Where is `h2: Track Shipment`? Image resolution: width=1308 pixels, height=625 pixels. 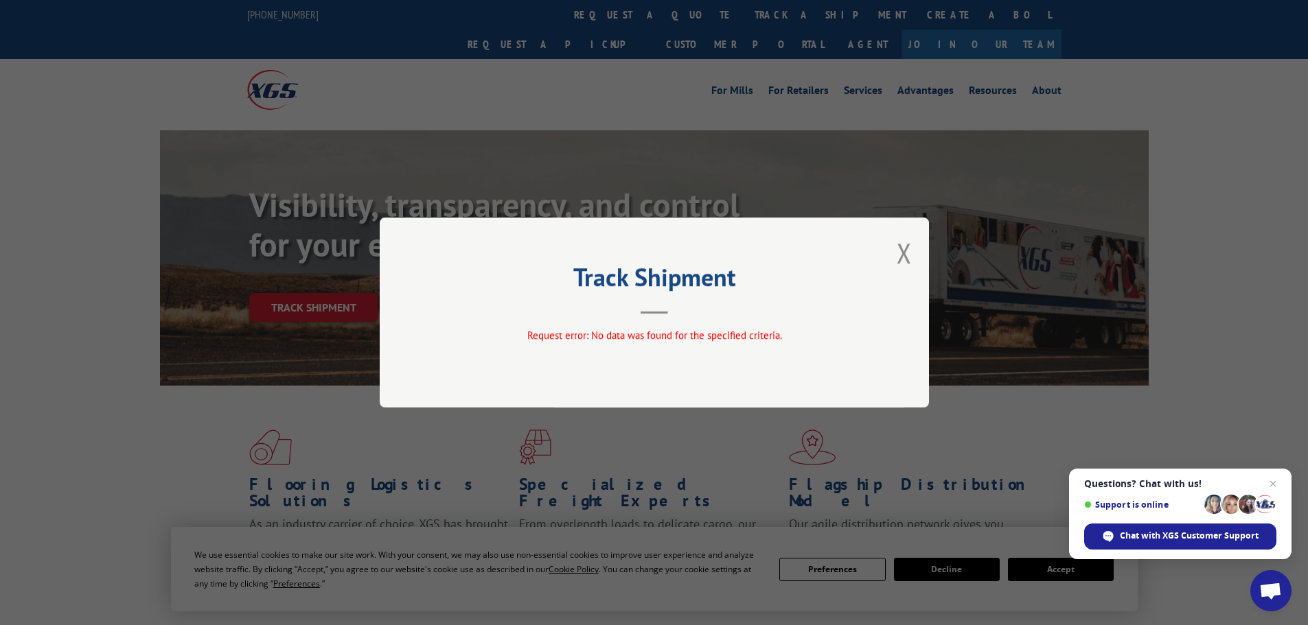
h2: Track Shipment is located at coordinates (654, 281).